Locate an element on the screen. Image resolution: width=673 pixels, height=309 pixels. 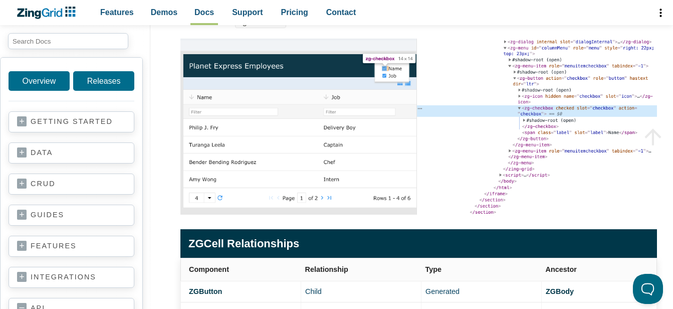
a: guides is located at coordinates (71, 215).